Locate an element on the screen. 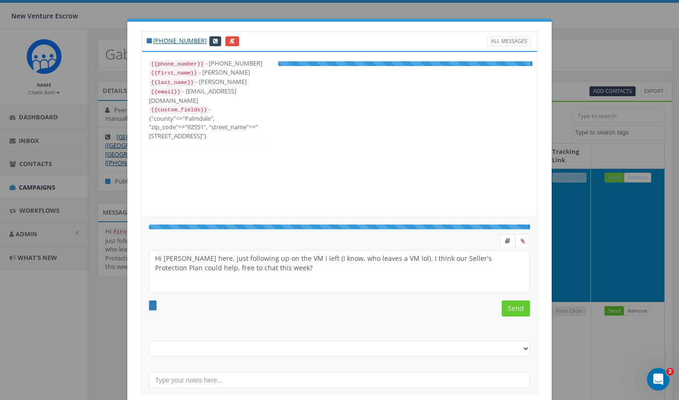  span: Attach your media is located at coordinates (523, 241).